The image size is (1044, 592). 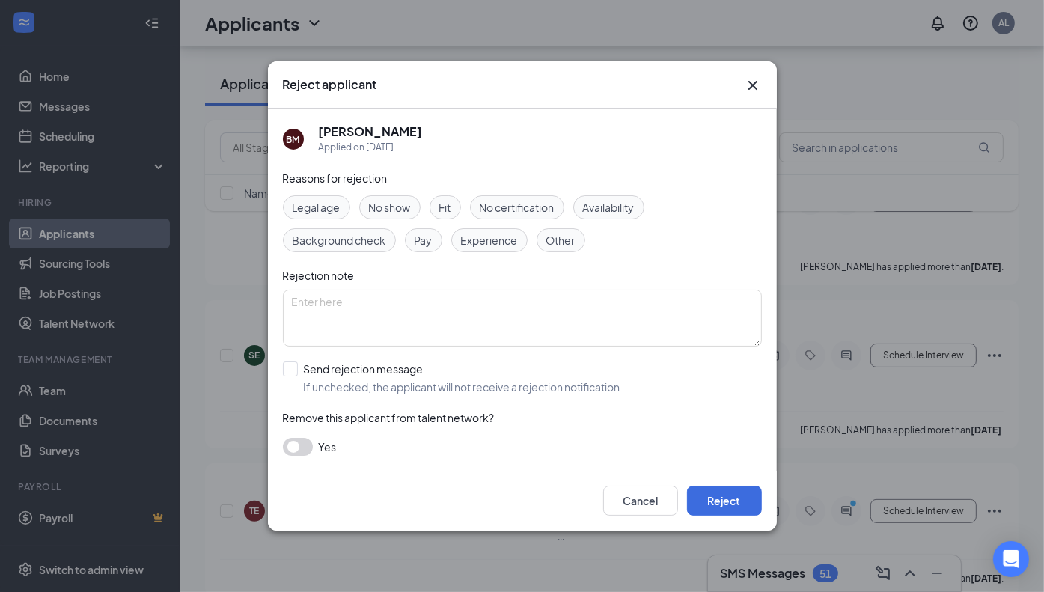 What do you see at coordinates (293, 139) in the screenshot?
I see `div: BM` at bounding box center [293, 139].